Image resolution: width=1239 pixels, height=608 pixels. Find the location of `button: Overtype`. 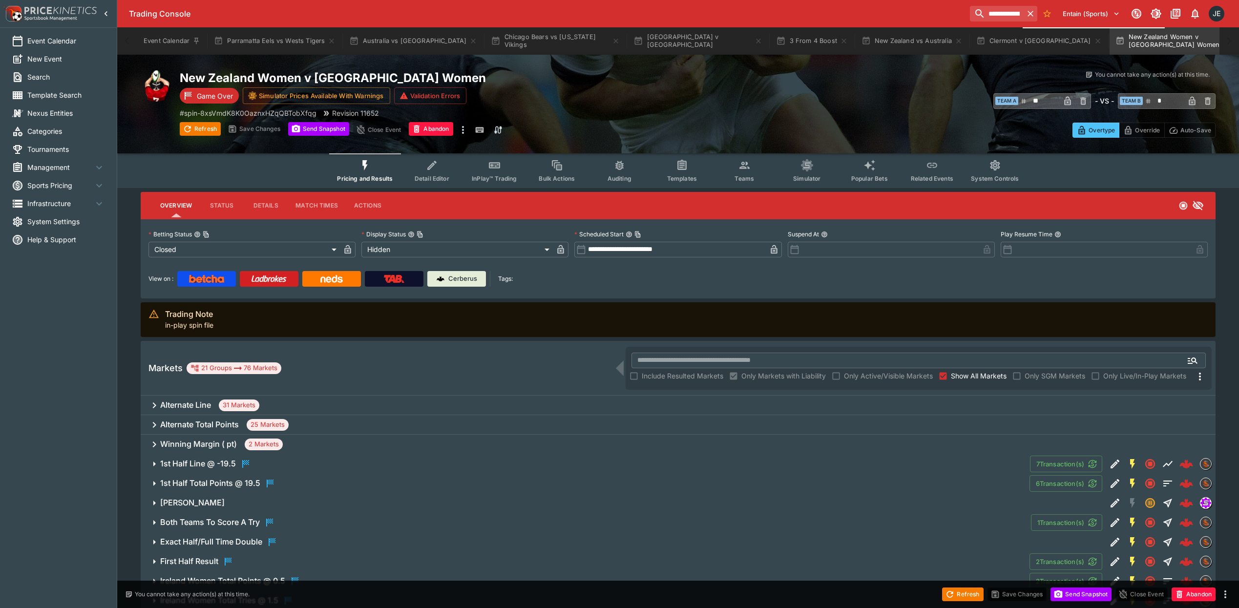

button: Overtype is located at coordinates (1096, 130).